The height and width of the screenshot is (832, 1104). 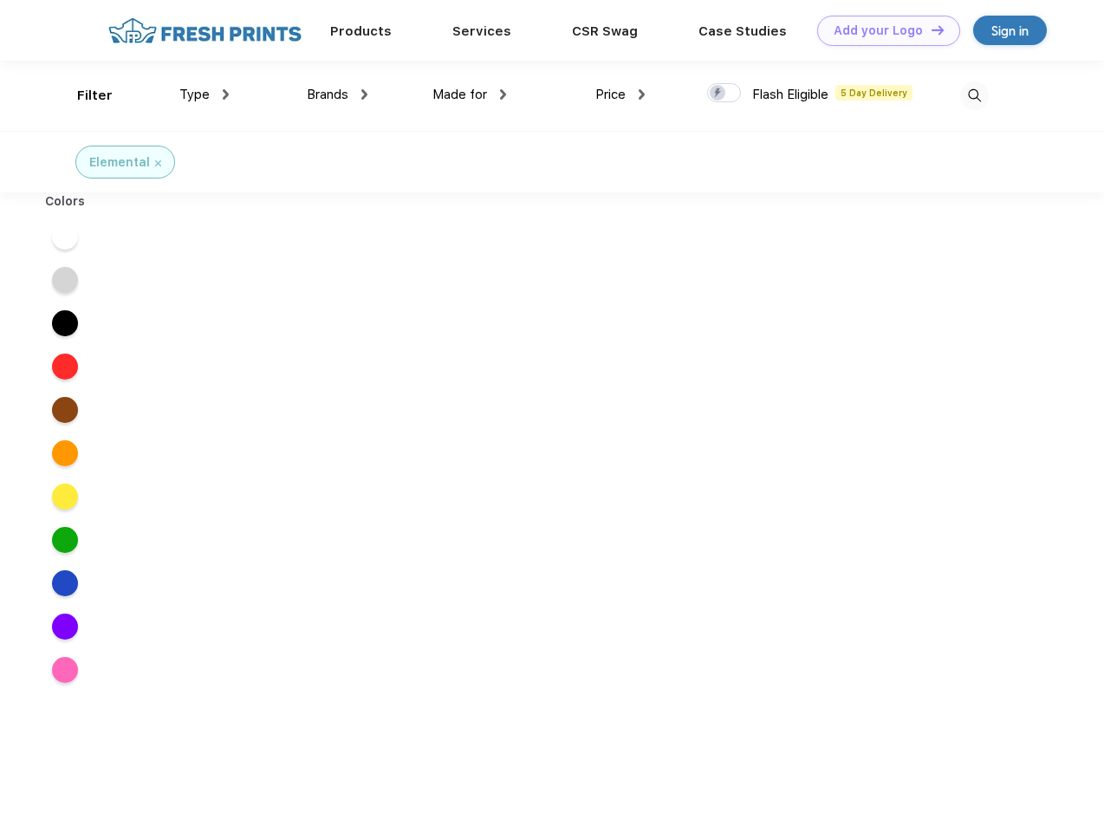 What do you see at coordinates (605, 31) in the screenshot?
I see `a: CSR Swag` at bounding box center [605, 31].